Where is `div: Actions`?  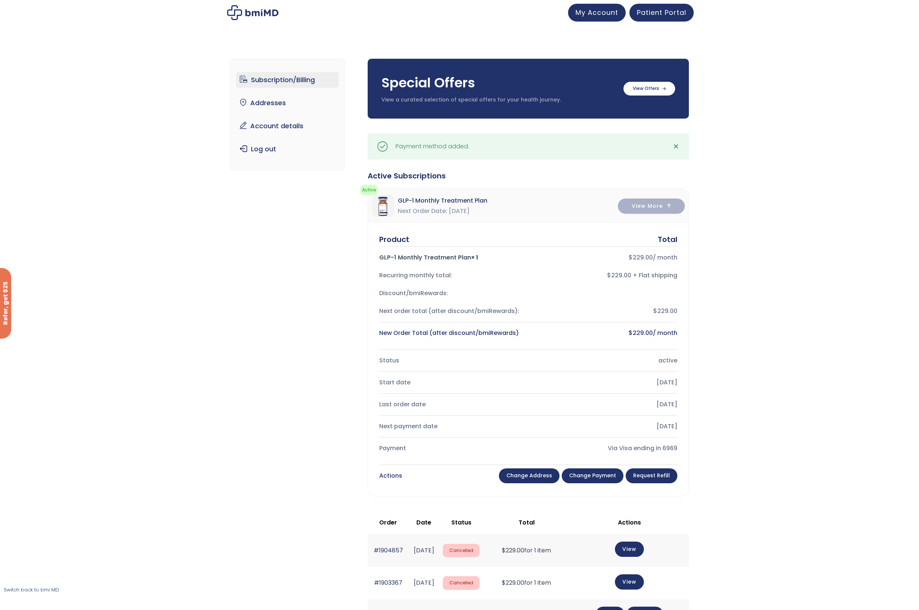 div: Actions is located at coordinates (391, 476).